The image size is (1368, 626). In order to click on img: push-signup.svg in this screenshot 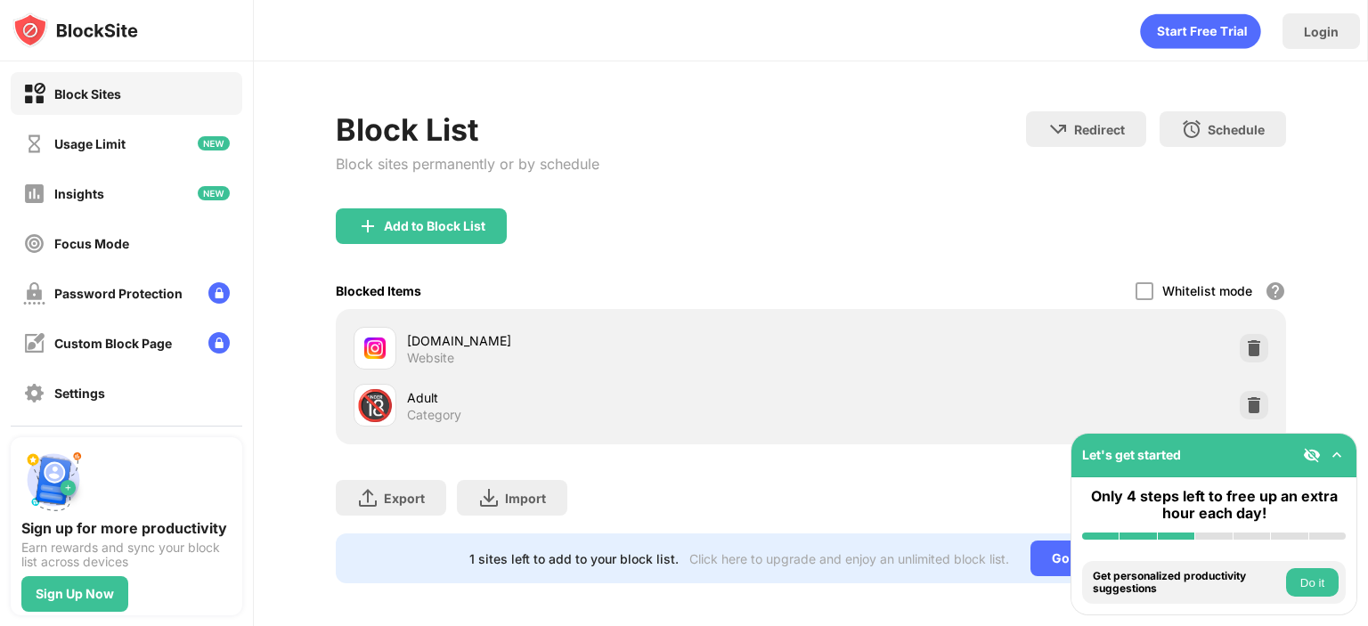, I will do `click(53, 480)`.